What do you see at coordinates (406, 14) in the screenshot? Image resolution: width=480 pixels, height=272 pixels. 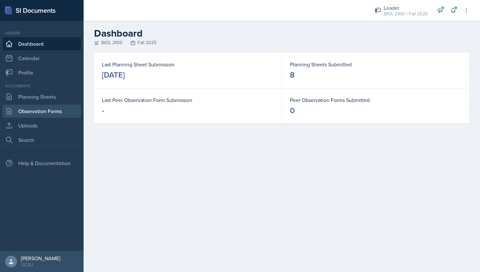 I see `div: BIOL 2100 / Fall 2025` at bounding box center [406, 14].